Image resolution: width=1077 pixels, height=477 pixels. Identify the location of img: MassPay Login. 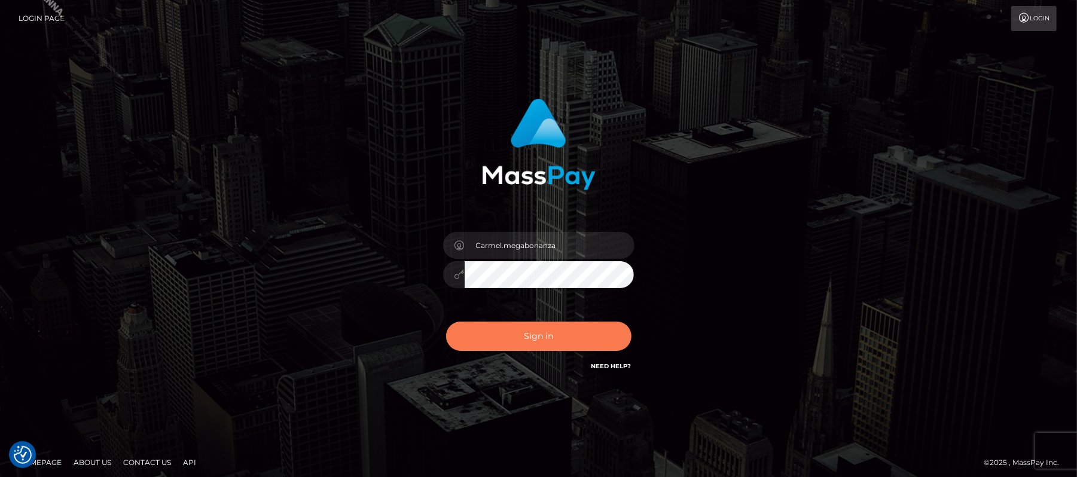
(539, 144).